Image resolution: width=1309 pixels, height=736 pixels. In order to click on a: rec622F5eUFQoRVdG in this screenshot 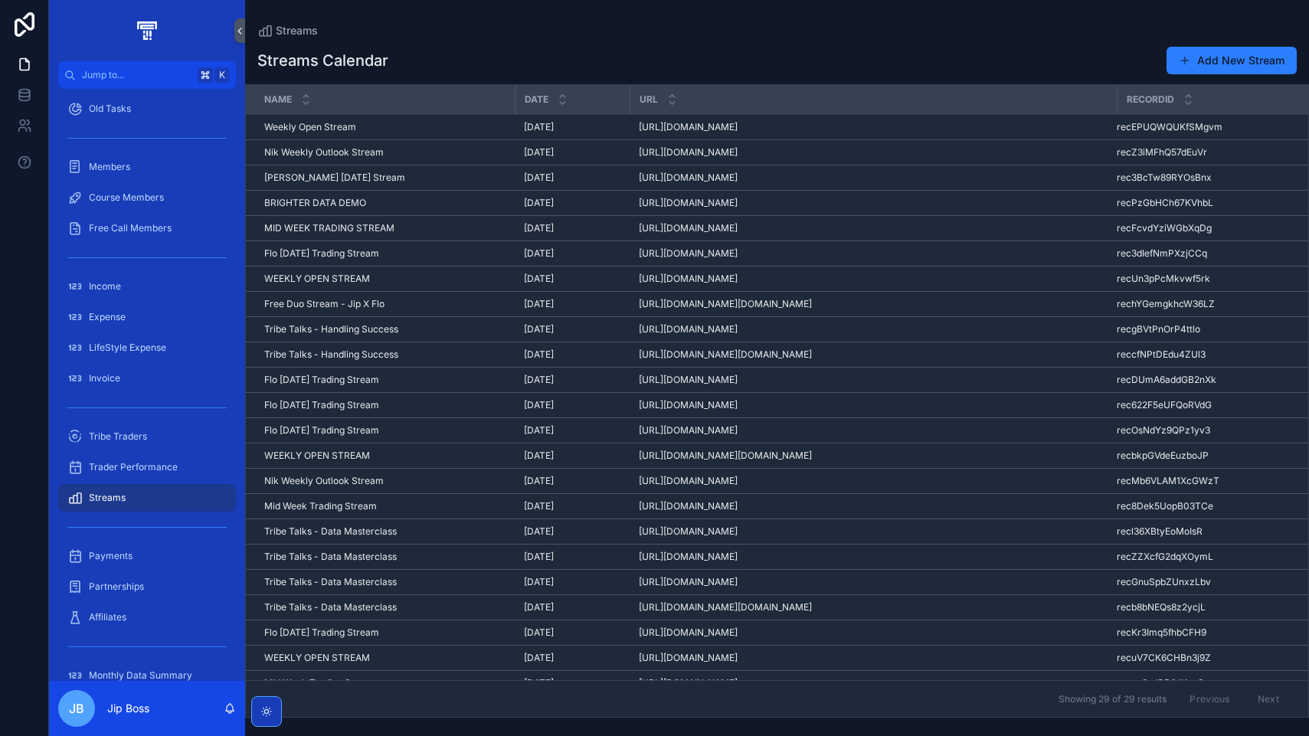, I will do `click(1203, 405)`.